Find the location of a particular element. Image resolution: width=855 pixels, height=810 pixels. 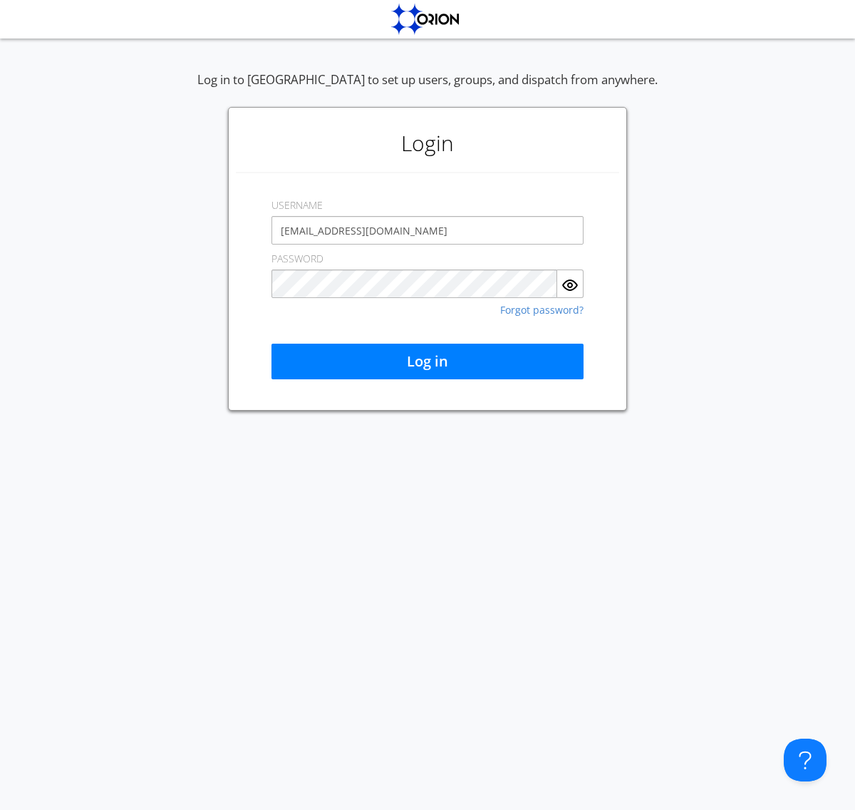

a: Forgot password? is located at coordinates (542, 310).